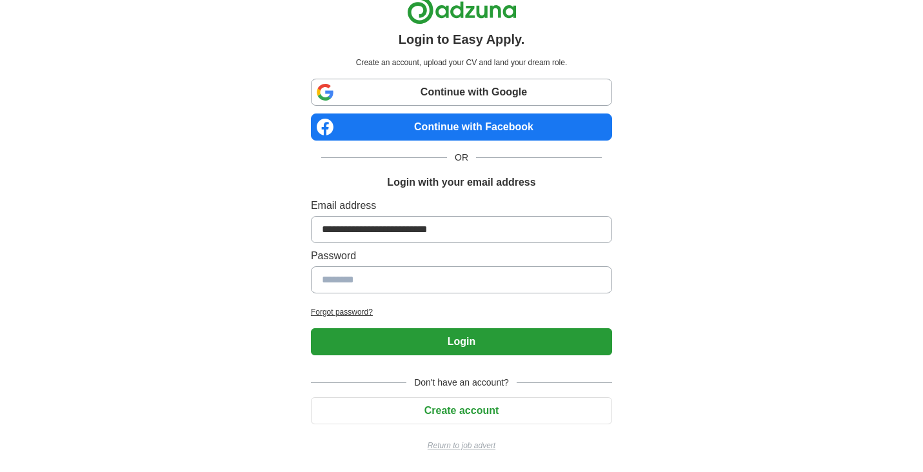 The width and height of the screenshot is (923, 472). What do you see at coordinates (461, 157) in the screenshot?
I see `span: OR` at bounding box center [461, 157].